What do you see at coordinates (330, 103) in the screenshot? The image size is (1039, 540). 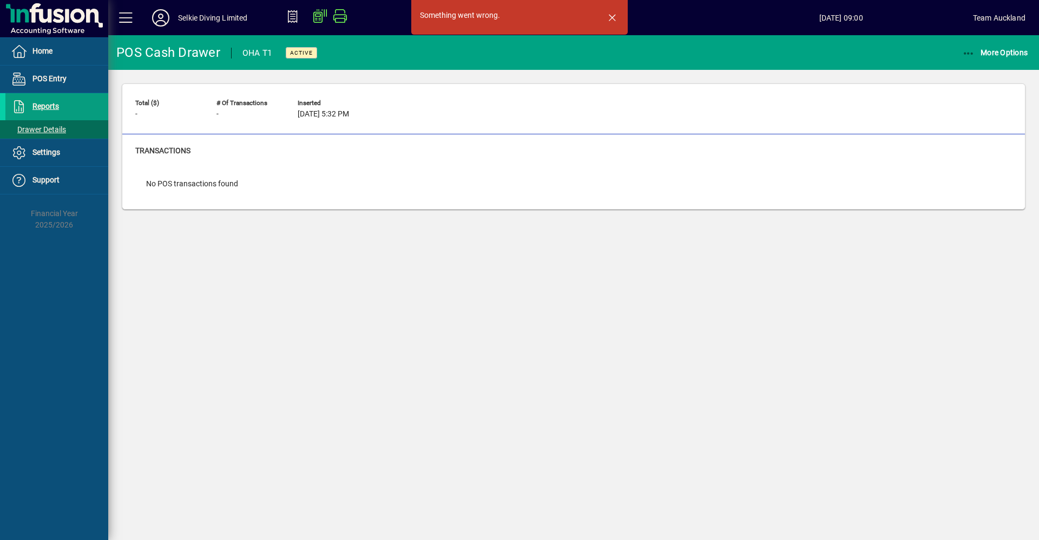 I see `span: Inserted` at bounding box center [330, 103].